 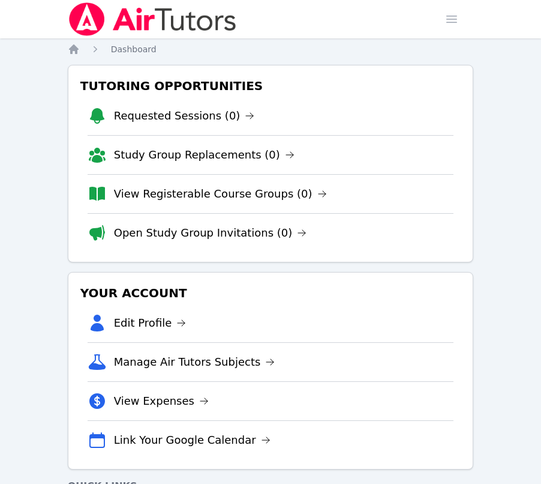 What do you see at coordinates (271, 49) in the screenshot?
I see `nav: Breadcrumb` at bounding box center [271, 49].